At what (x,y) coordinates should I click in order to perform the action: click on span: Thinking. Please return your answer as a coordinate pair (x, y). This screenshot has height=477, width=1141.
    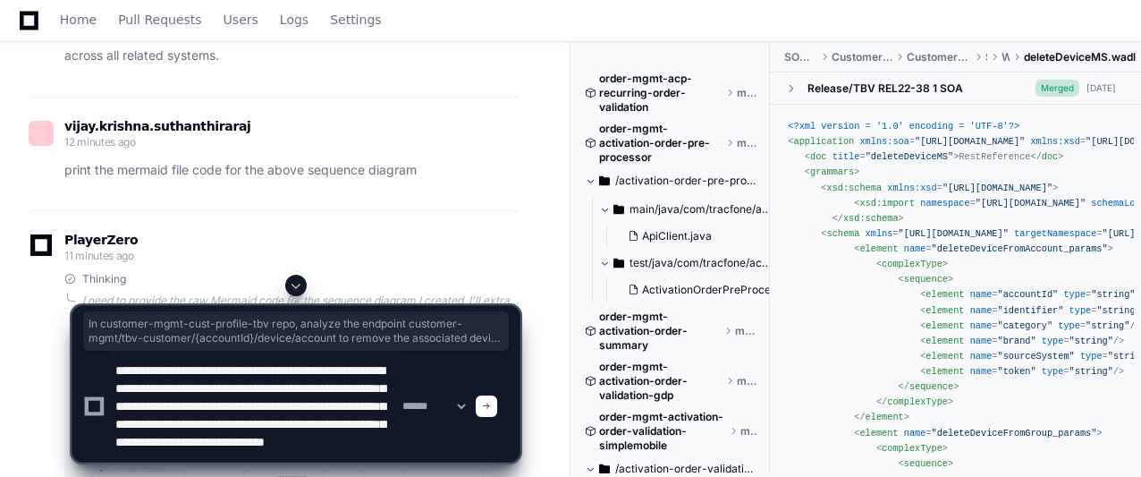
    Looking at the image, I should click on (104, 279).